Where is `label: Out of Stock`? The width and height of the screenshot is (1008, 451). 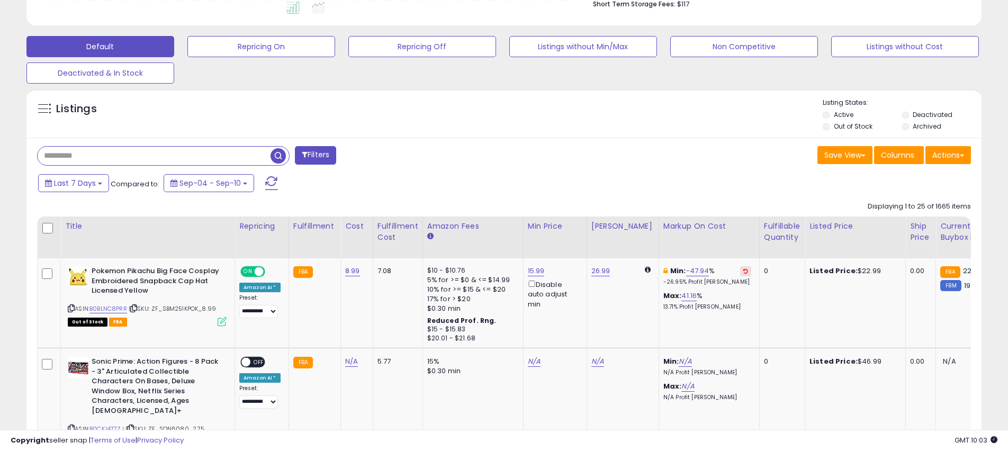
label: Out of Stock is located at coordinates (853, 126).